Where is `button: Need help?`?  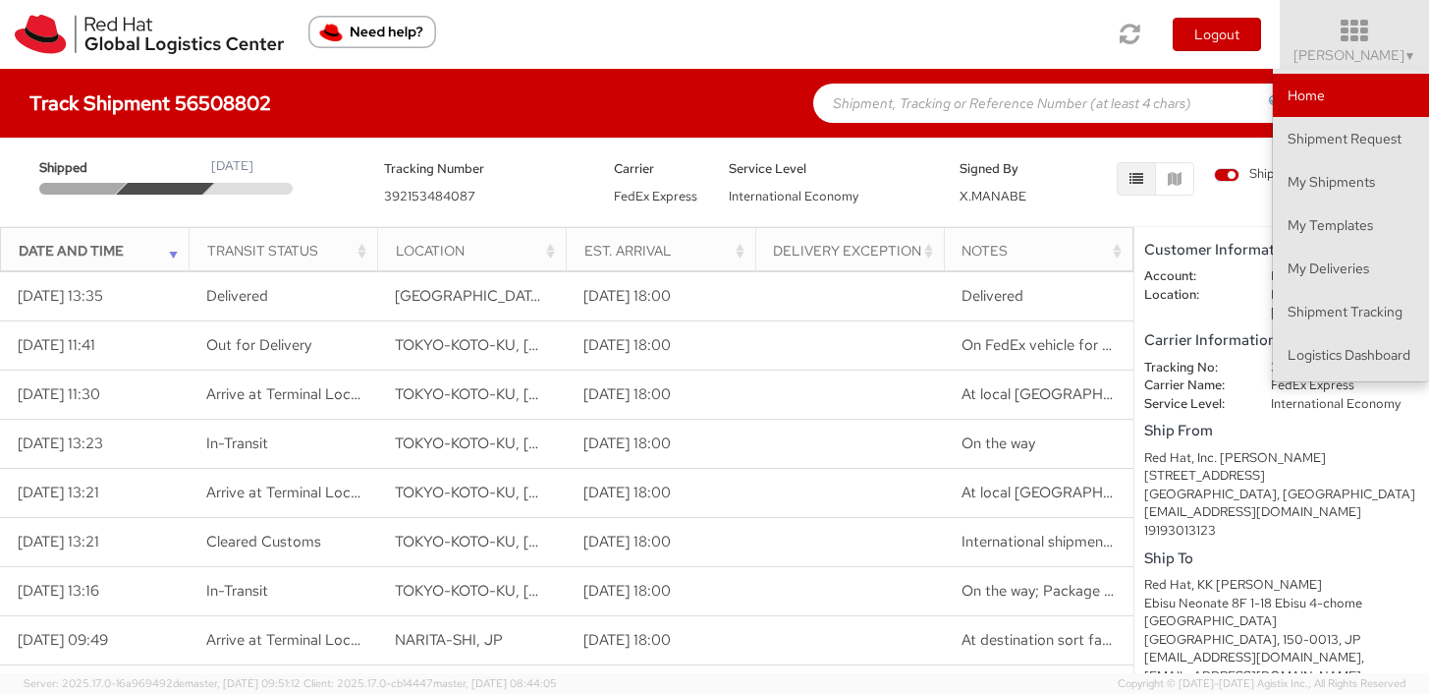
button: Need help? is located at coordinates (372, 31).